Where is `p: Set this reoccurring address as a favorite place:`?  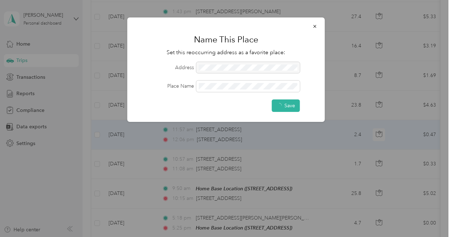
p: Set this reoccurring address as a favorite place: is located at coordinates (226, 52).